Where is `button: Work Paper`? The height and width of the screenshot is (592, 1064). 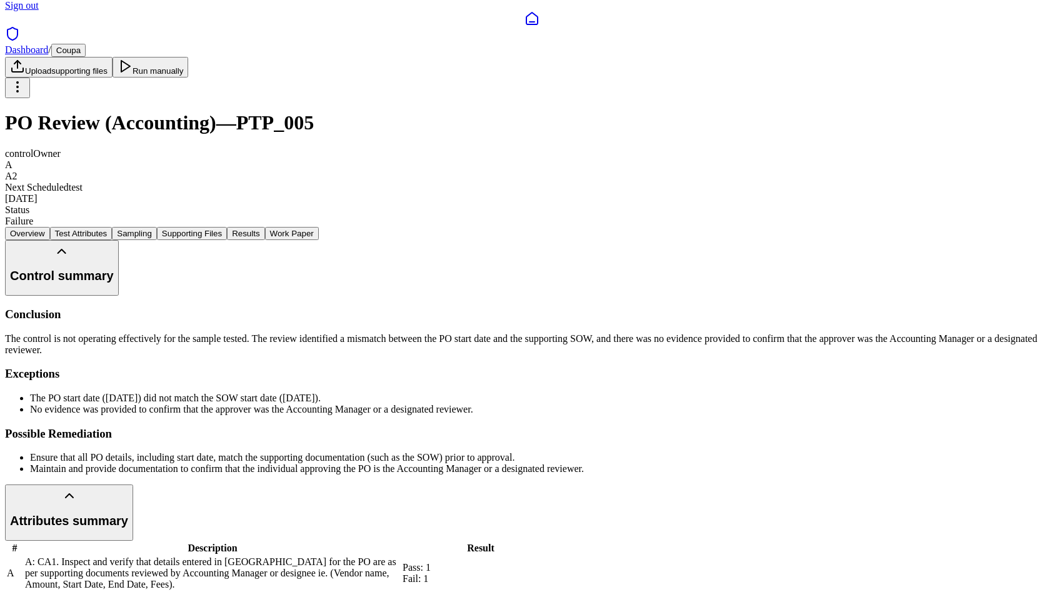 button: Work Paper is located at coordinates (292, 233).